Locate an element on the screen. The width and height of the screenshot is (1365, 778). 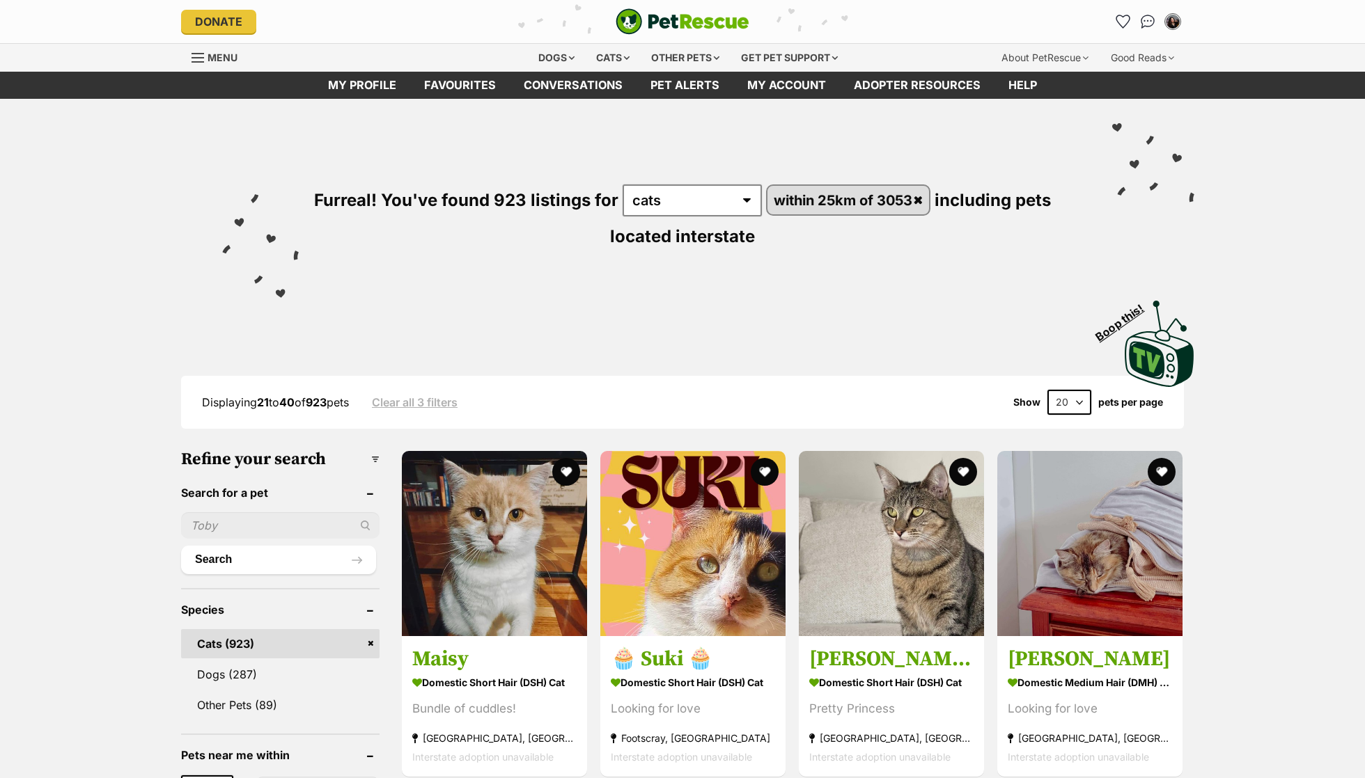
img: PetRescue TV logo is located at coordinates (1159, 344).